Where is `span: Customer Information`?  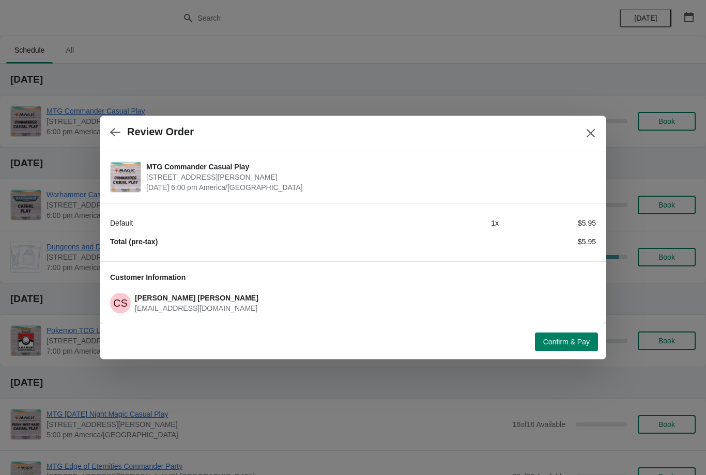 span: Customer Information is located at coordinates (148, 277).